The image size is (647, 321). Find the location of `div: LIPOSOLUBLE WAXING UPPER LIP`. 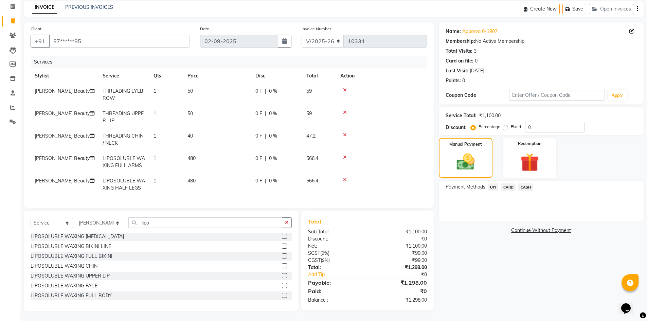

div: LIPOSOLUBLE WAXING UPPER LIP is located at coordinates (70, 276).